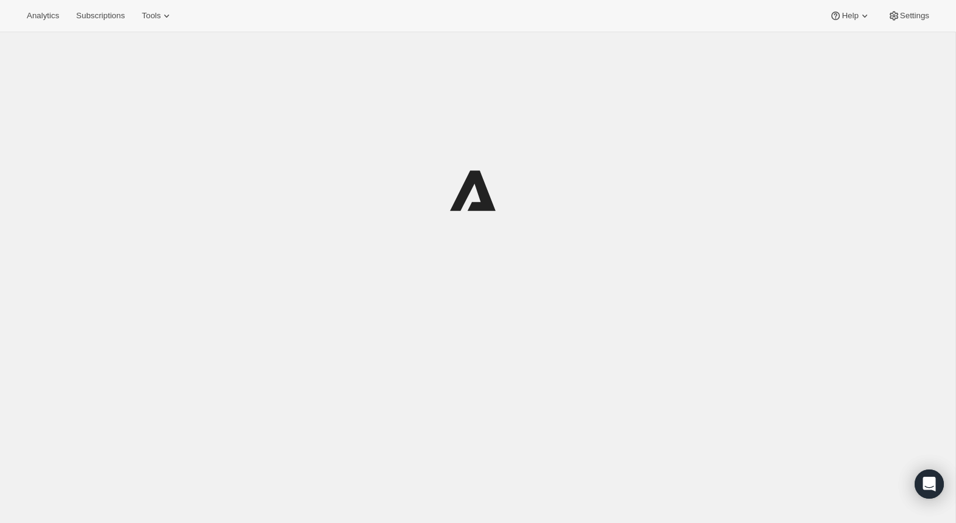 The width and height of the screenshot is (956, 523). What do you see at coordinates (914, 16) in the screenshot?
I see `span: Settings` at bounding box center [914, 16].